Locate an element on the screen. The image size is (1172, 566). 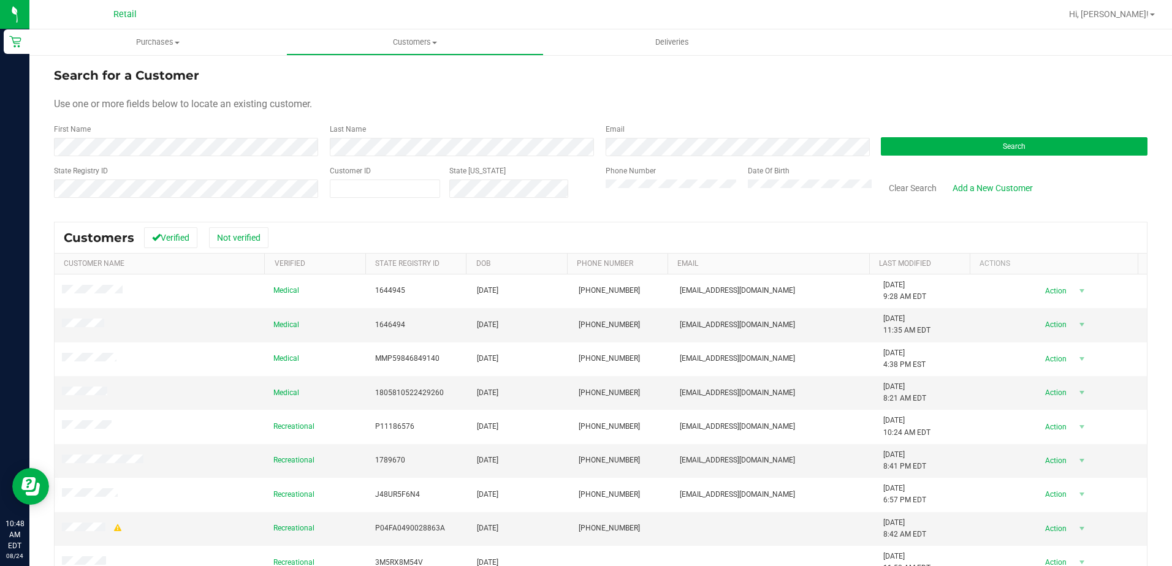
a: DOB is located at coordinates (483, 264).